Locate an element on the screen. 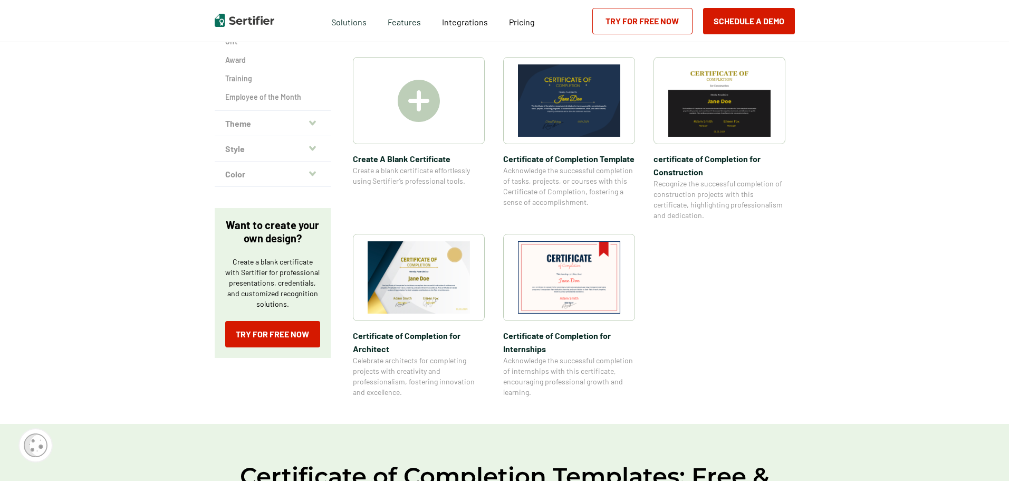 Image resolution: width=1009 pixels, height=481 pixels. span: Certificate of Completion​ for Internships is located at coordinates (569, 342).